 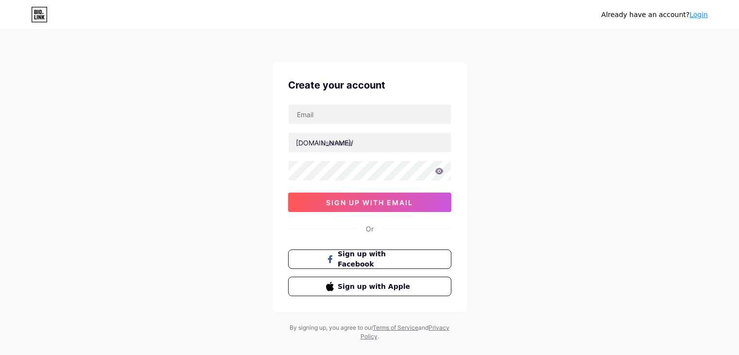 I want to click on div: Create your account, so click(x=370, y=85).